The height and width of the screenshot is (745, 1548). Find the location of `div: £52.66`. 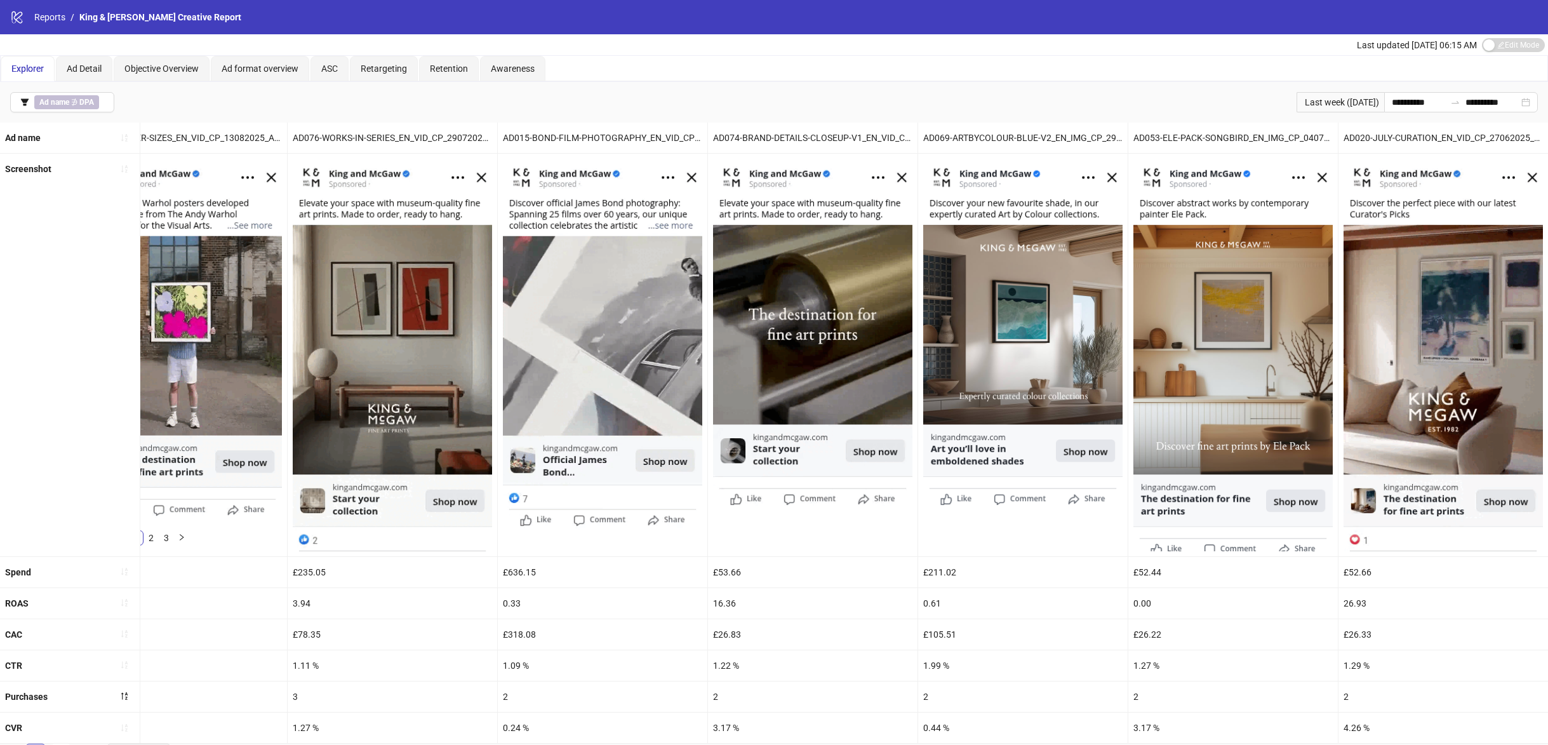

div: £52.66 is located at coordinates (1443, 572).